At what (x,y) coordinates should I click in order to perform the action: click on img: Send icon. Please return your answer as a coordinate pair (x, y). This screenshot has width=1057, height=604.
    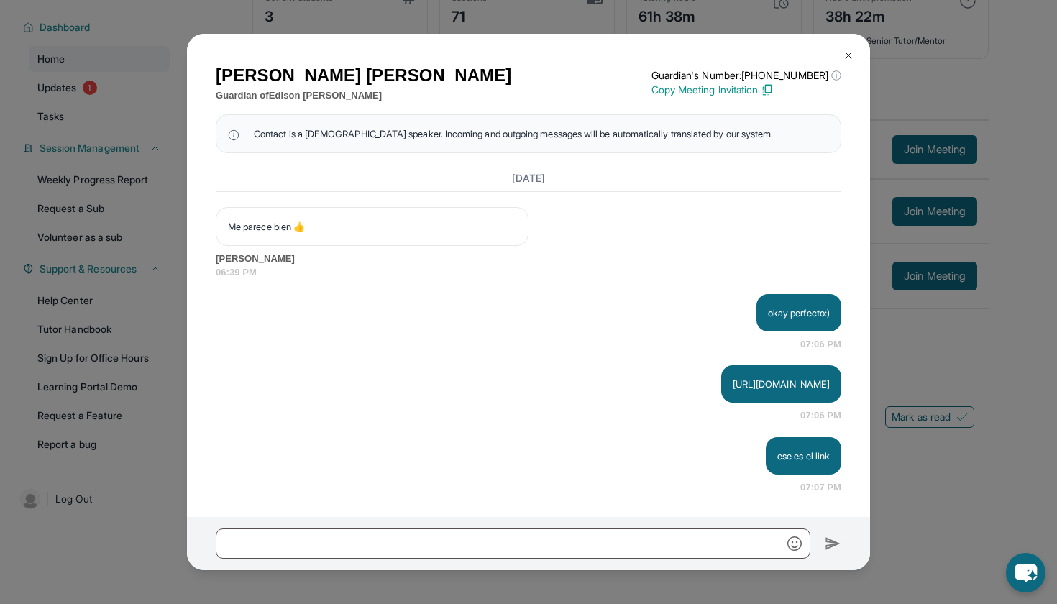
    Looking at the image, I should click on (832, 543).